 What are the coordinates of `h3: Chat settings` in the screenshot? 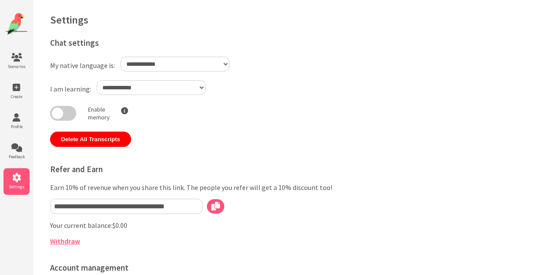 It's located at (195, 43).